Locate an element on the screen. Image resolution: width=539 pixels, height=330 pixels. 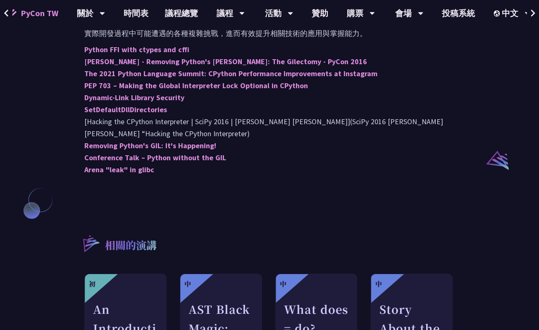
a: Dynamic-Link Library Security is located at coordinates (134, 97).